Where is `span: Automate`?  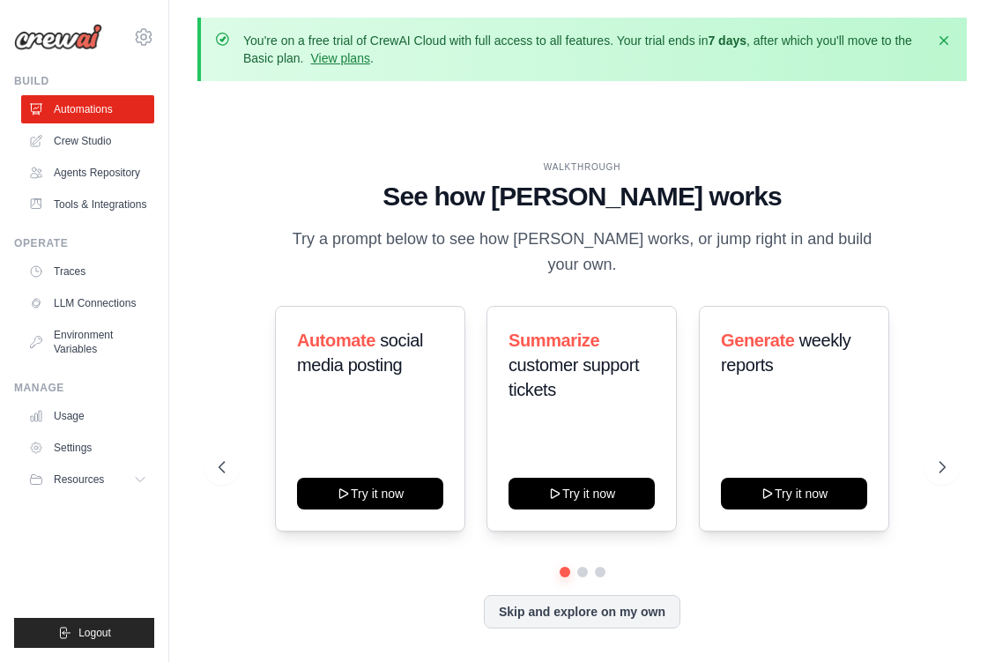 span: Automate is located at coordinates (336, 340).